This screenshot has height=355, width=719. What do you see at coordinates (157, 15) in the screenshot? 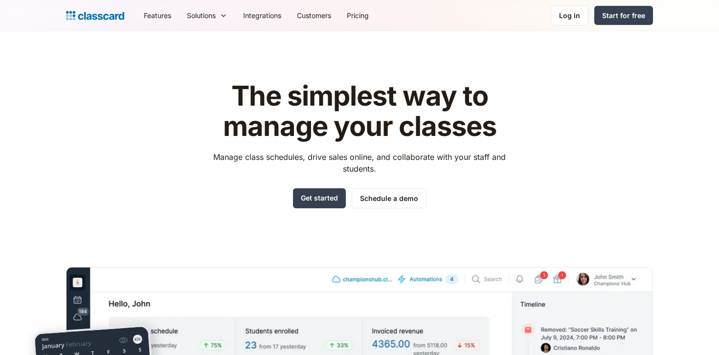
I see `a: Features` at bounding box center [157, 15].